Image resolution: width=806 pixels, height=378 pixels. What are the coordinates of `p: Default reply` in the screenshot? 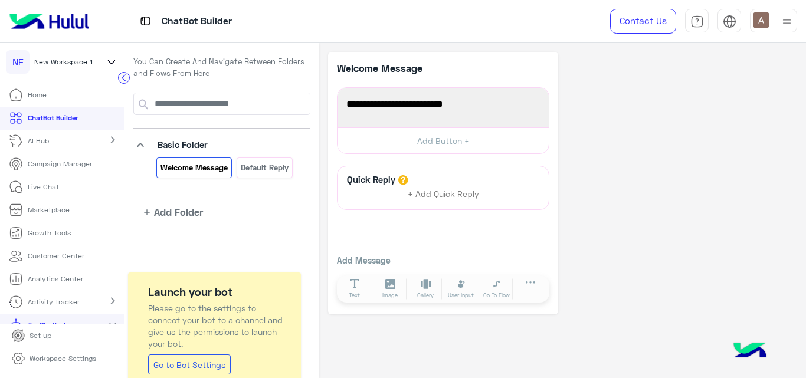 It's located at (264, 168).